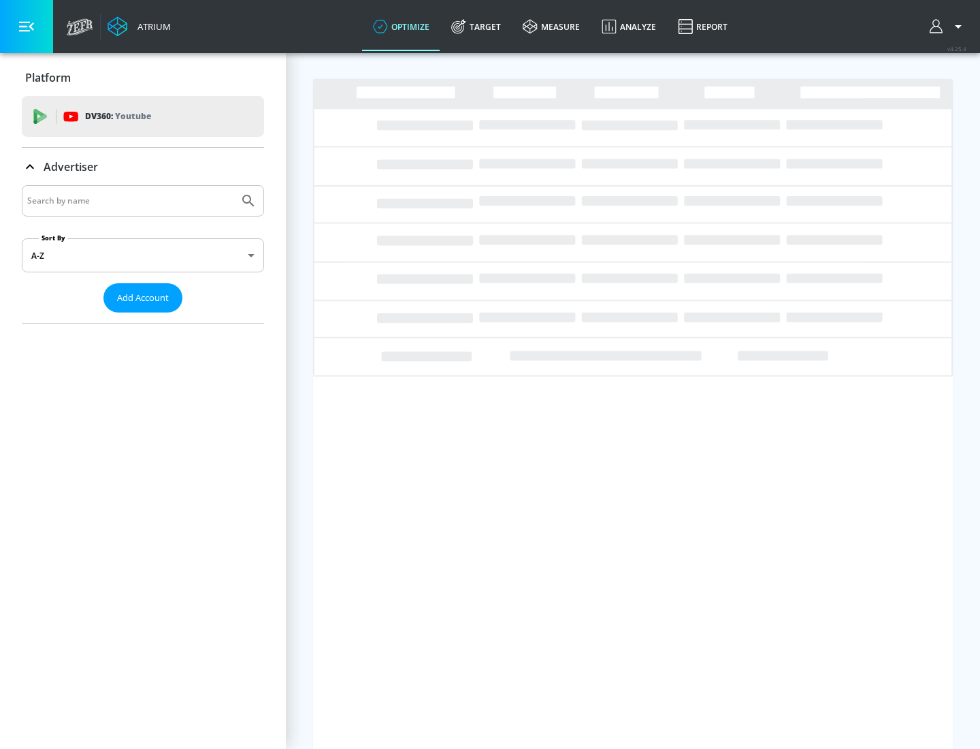 The width and height of the screenshot is (980, 749). What do you see at coordinates (133, 116) in the screenshot?
I see `p: Youtube` at bounding box center [133, 116].